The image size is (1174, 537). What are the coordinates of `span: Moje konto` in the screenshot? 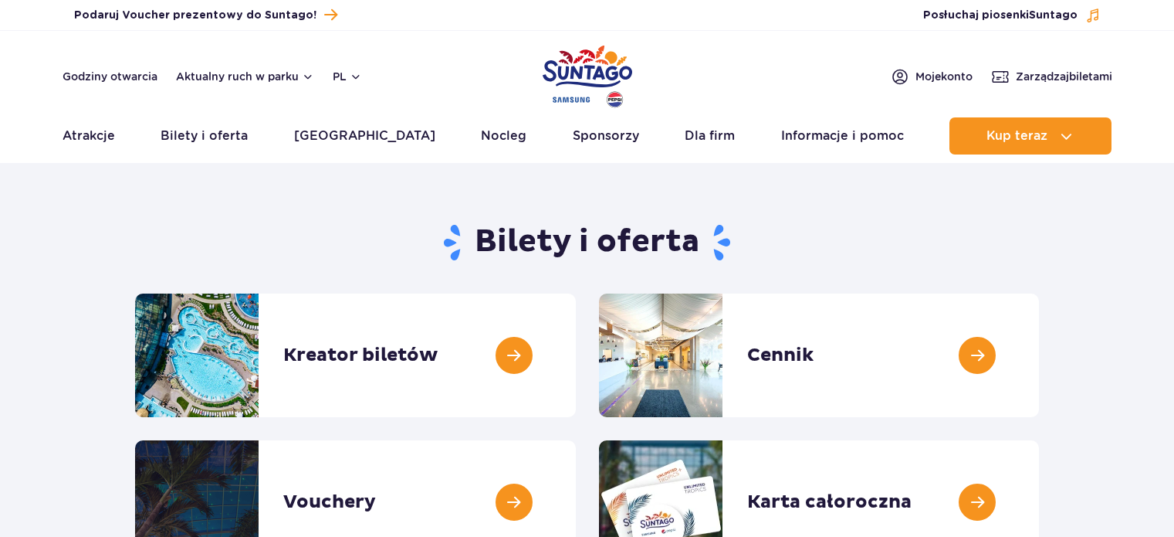 It's located at (944, 76).